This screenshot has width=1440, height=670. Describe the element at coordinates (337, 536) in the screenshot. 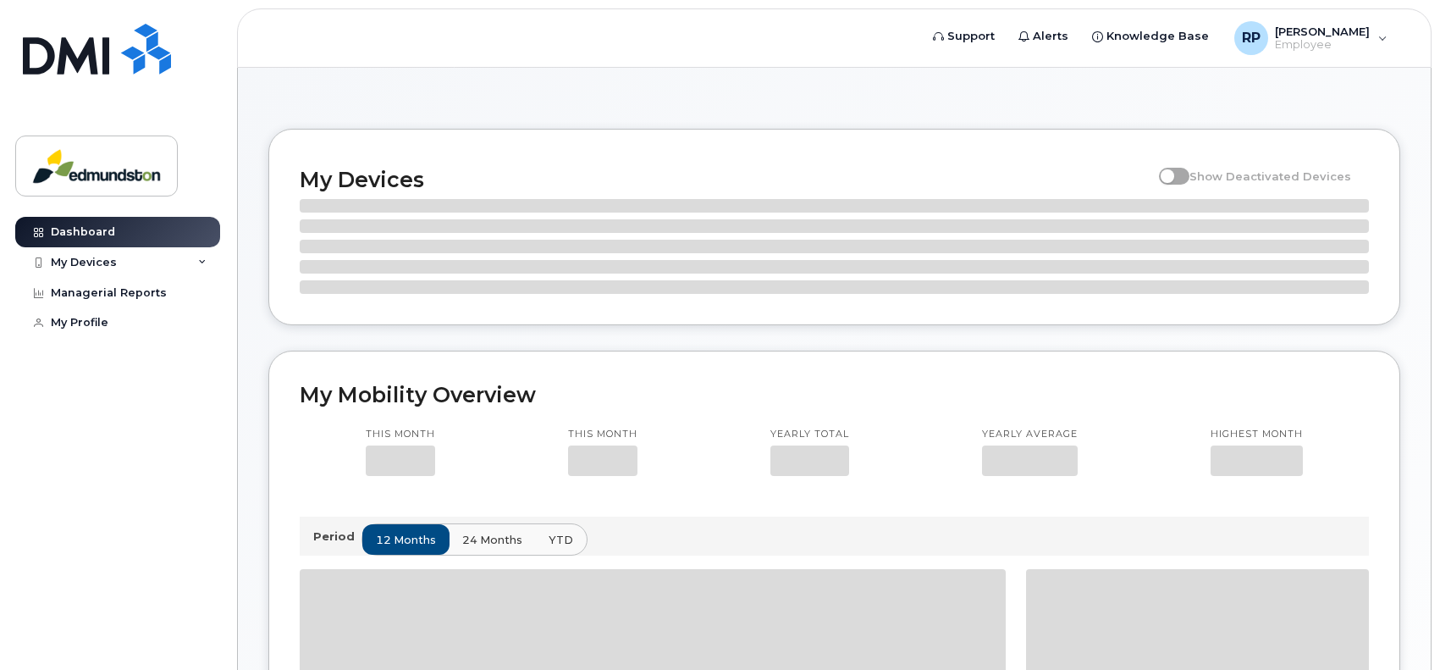

I see `p: Period` at that location.